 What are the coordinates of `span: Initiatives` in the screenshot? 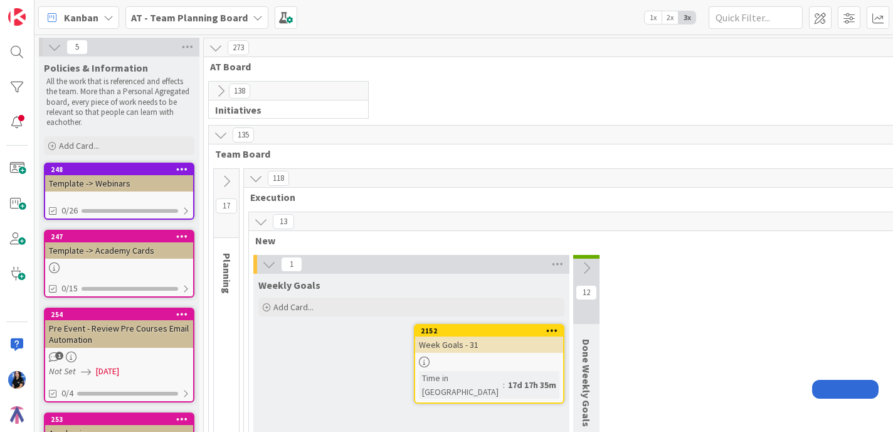 It's located at (284, 110).